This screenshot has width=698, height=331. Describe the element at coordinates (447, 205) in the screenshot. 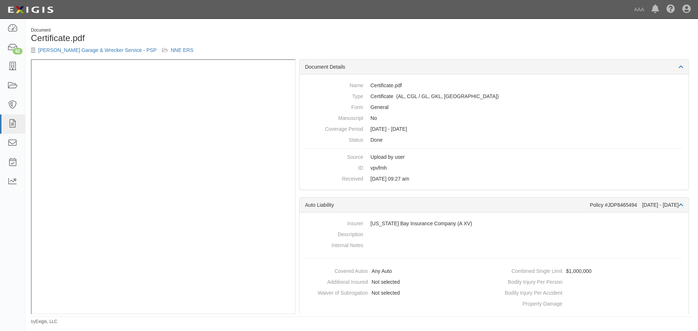

I see `div: Auto Liability` at that location.